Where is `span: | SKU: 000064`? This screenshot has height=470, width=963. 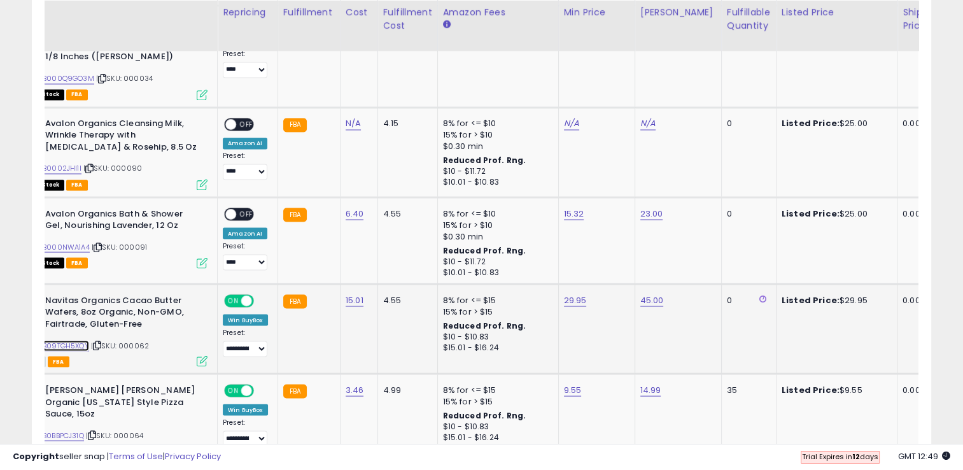
span: | SKU: 000064 is located at coordinates (115, 435).